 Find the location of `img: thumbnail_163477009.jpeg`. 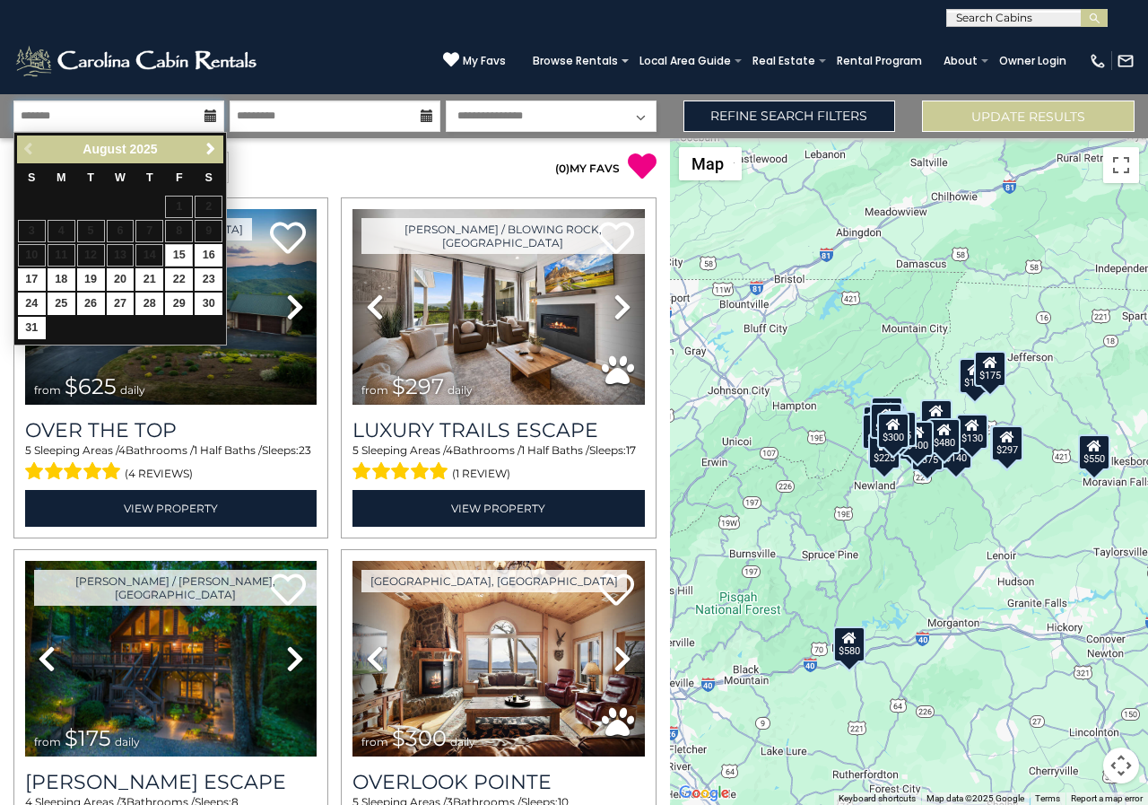

img: thumbnail_163477009.jpeg is located at coordinates (498, 658).